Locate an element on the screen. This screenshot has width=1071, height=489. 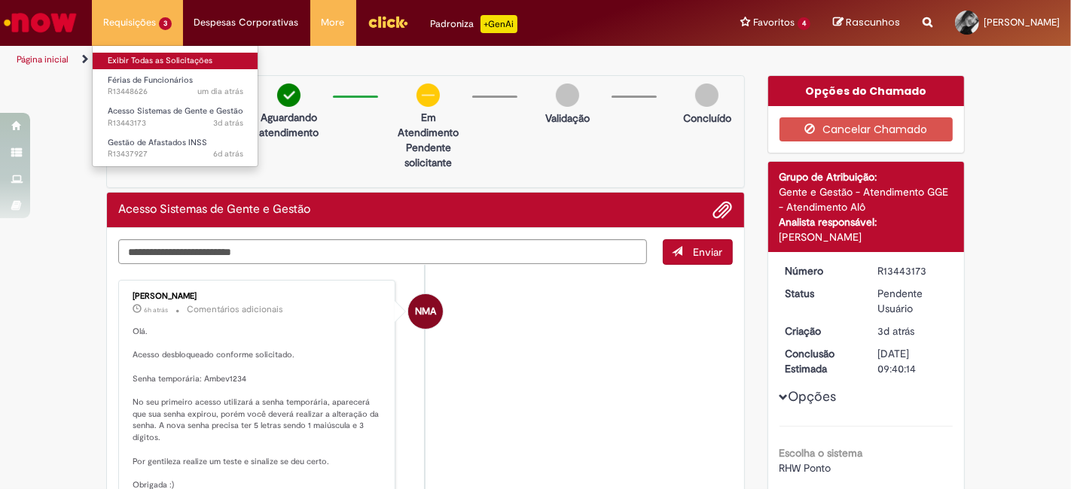
span: Enviar is located at coordinates (708, 252).